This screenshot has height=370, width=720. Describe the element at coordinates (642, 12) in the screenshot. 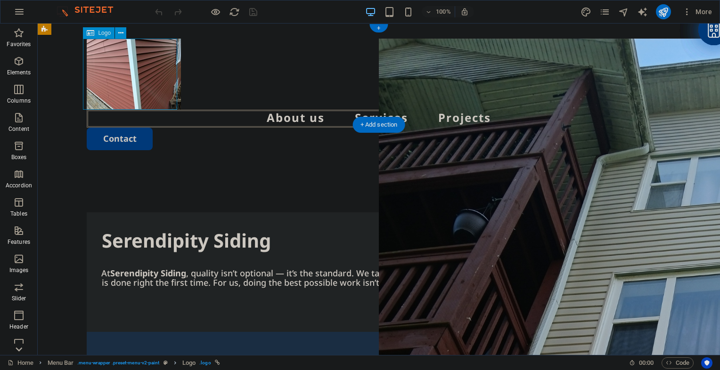

I see `button: text_generator` at that location.